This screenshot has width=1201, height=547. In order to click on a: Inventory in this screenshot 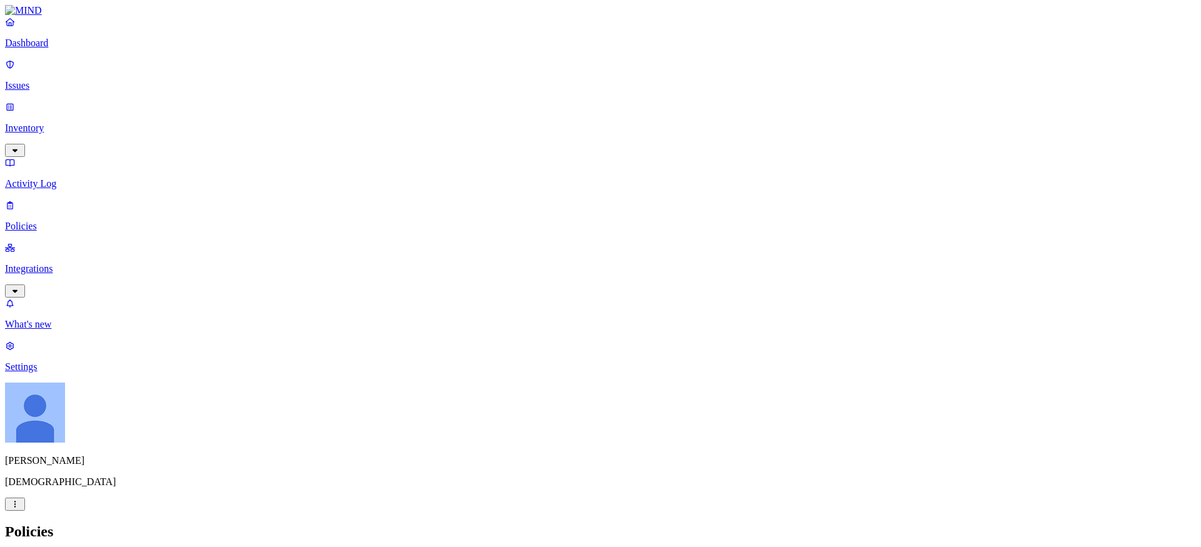, I will do `click(600, 128)`.